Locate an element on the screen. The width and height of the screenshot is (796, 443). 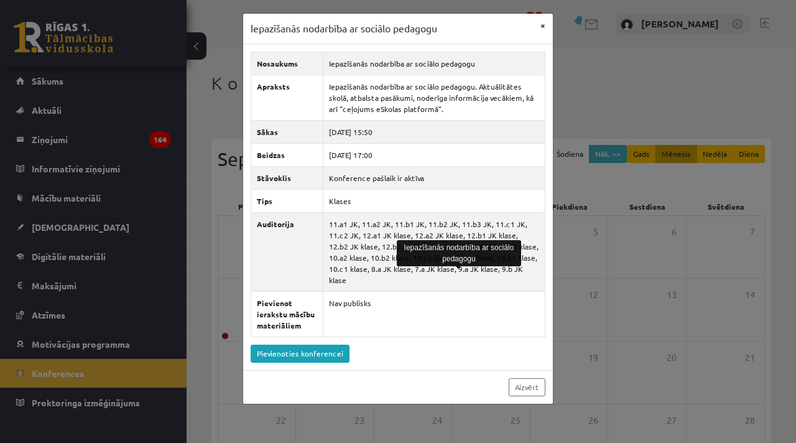
td: Iepazīšanās nodarbība ar sociālo pedagogu. Aktuālitātes skolā, atbalsta pasākumi, noderīga inform... is located at coordinates (434, 97).